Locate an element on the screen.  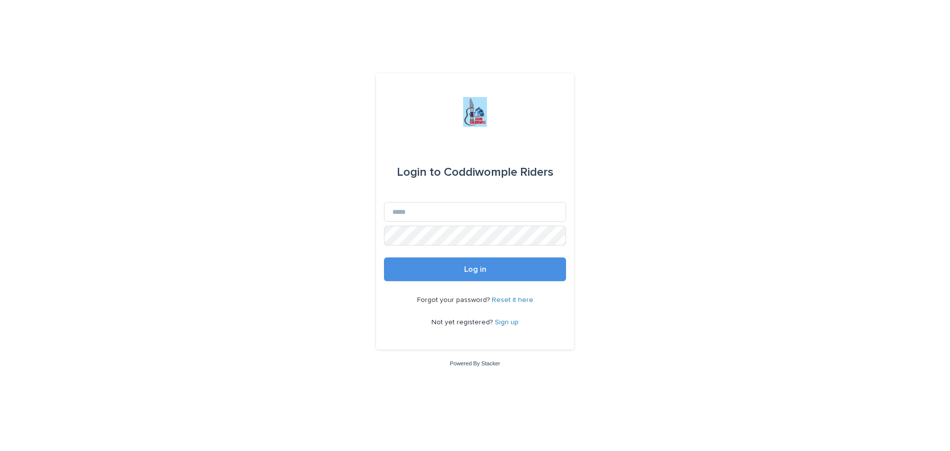
span: Forgot your password? is located at coordinates (454, 300).